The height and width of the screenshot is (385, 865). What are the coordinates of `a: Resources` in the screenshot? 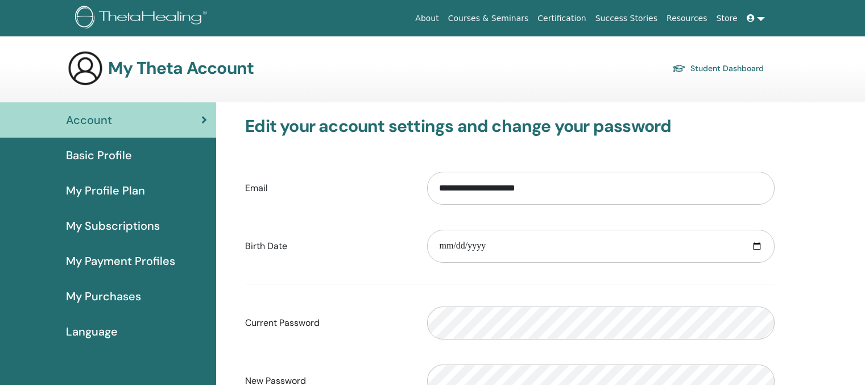 It's located at (687, 18).